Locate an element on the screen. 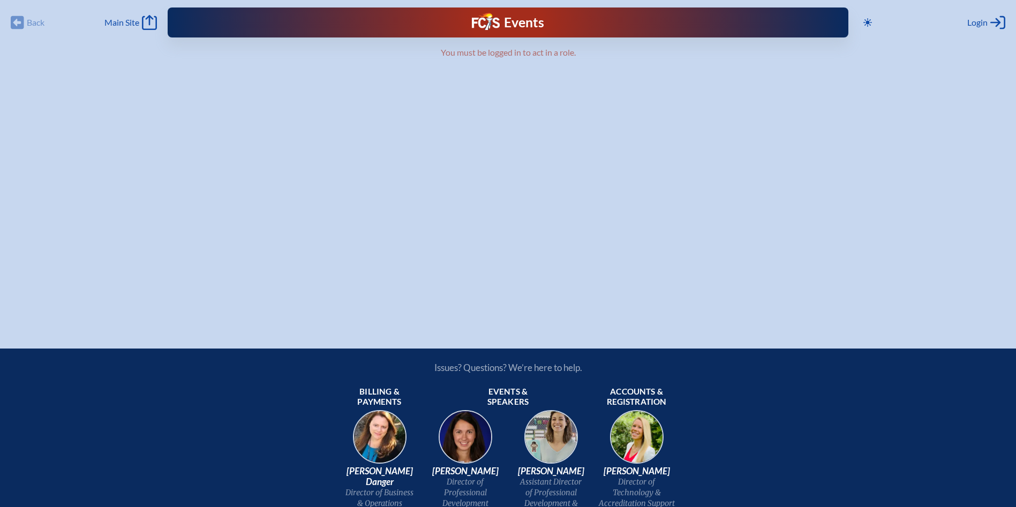 The height and width of the screenshot is (507, 1016). span: Login is located at coordinates (977, 22).